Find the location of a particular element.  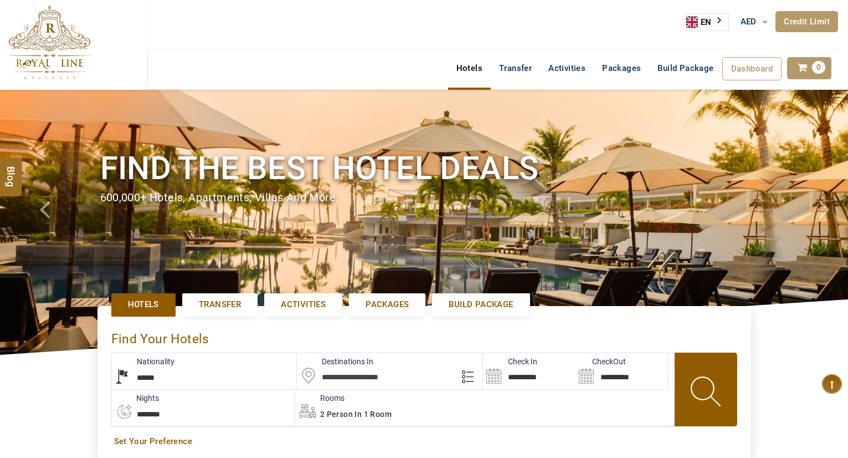

div: Find Your Hotels is located at coordinates (424, 336).